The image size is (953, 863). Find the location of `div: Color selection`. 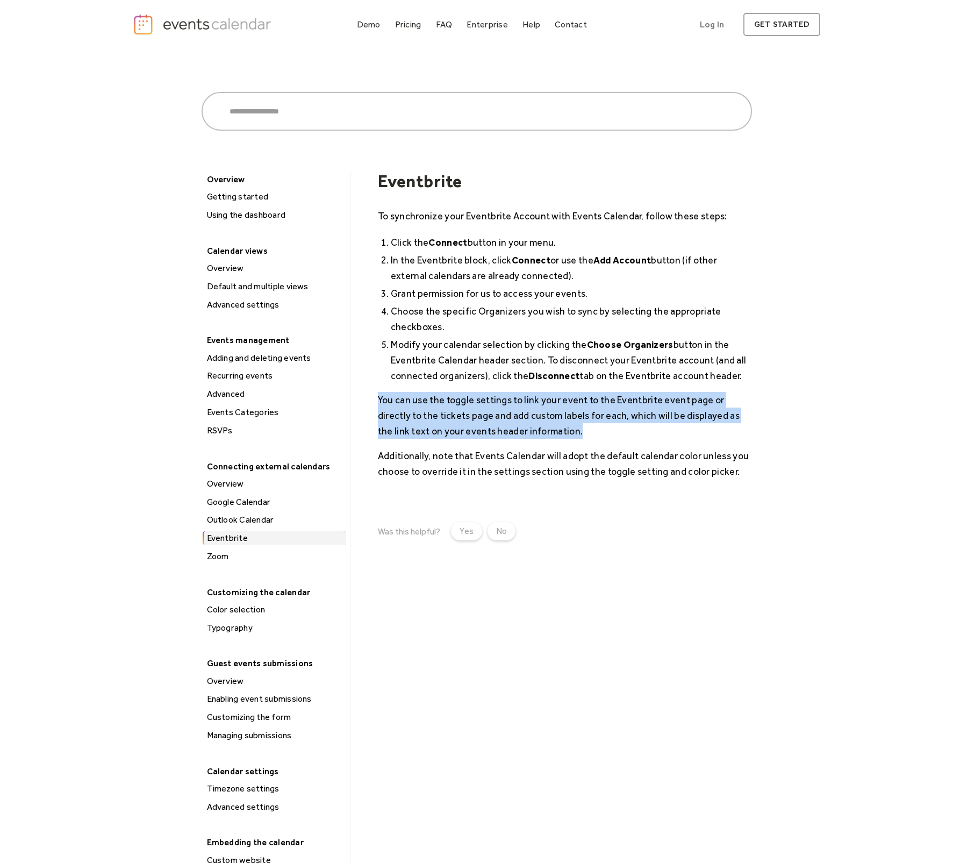

div: Color selection is located at coordinates (275, 610).